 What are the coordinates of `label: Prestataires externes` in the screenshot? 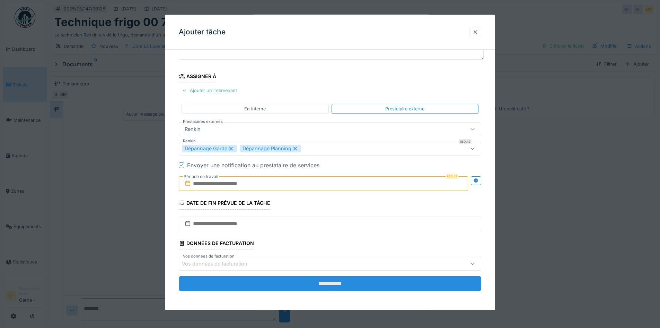 It's located at (203, 121).